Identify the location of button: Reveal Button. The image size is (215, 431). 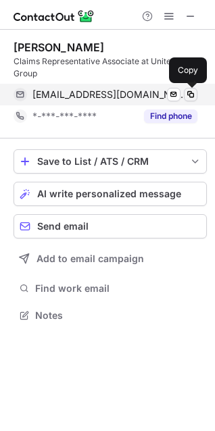
(170, 116).